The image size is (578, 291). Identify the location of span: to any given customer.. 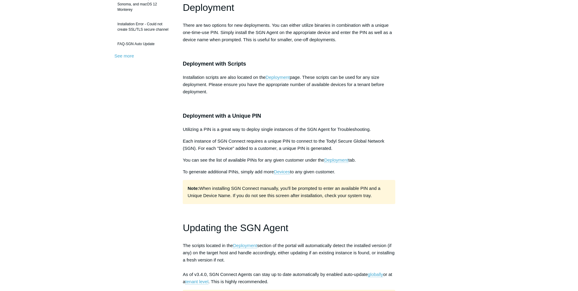
(312, 172).